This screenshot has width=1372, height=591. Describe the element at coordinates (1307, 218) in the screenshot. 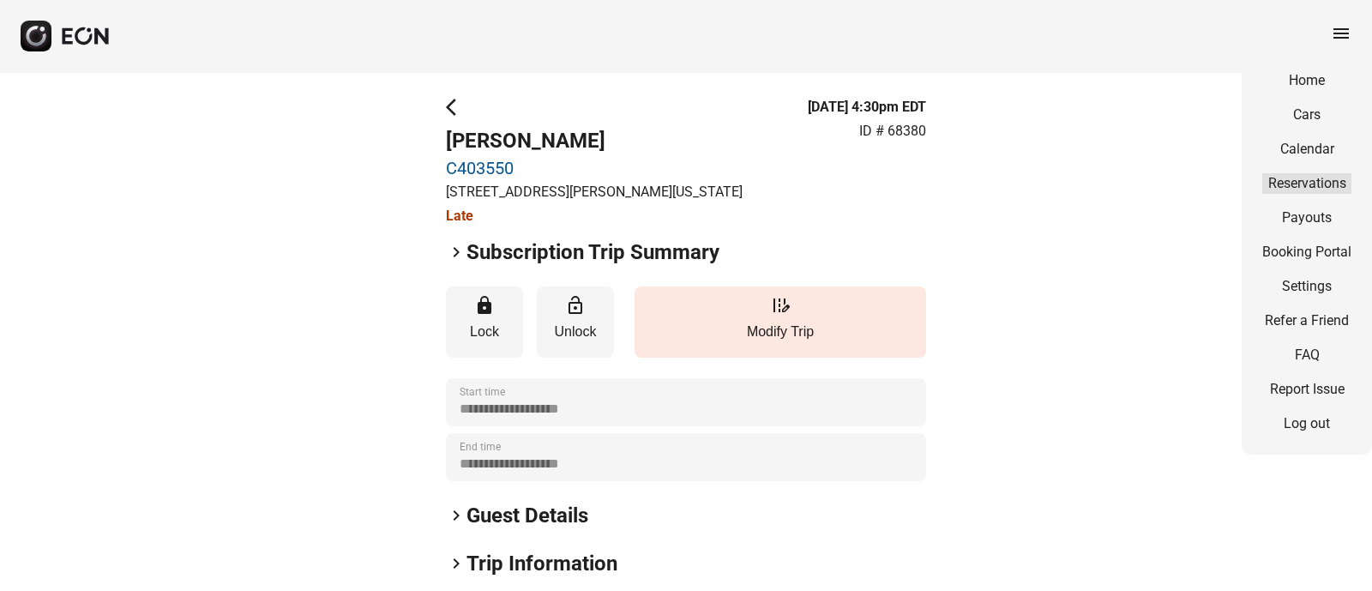

I see `a: Payouts` at that location.